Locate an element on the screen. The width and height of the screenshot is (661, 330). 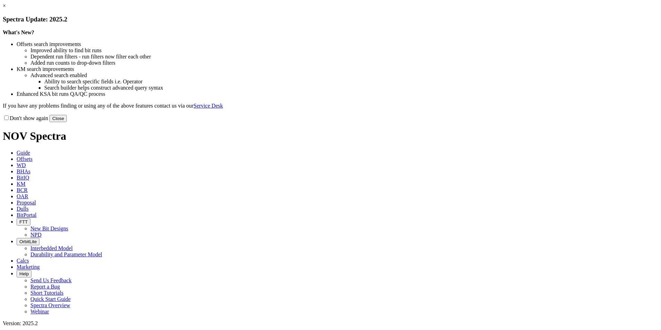
span: Guide is located at coordinates (23, 152).